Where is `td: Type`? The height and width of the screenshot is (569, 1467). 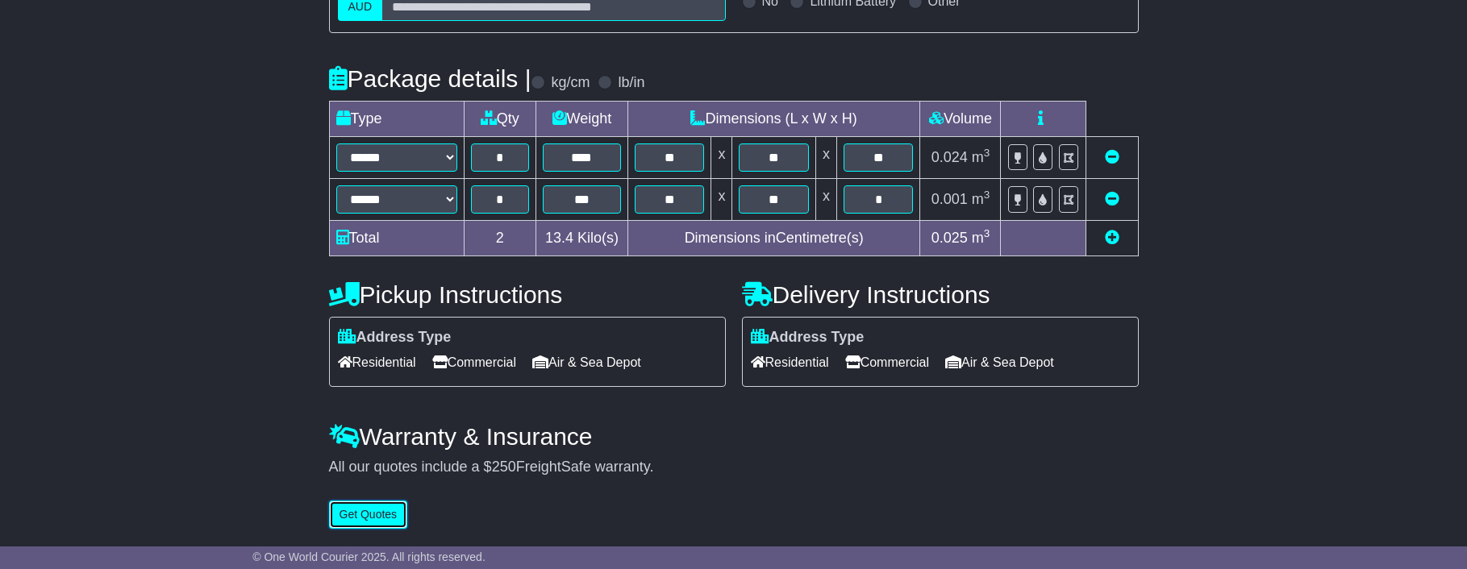 td: Type is located at coordinates (396, 119).